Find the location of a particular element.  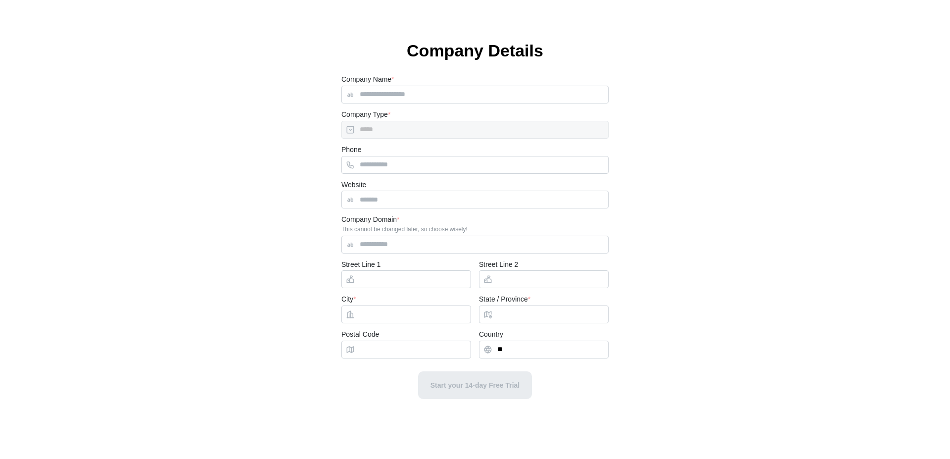

label: Street Line 1 is located at coordinates (361, 265).